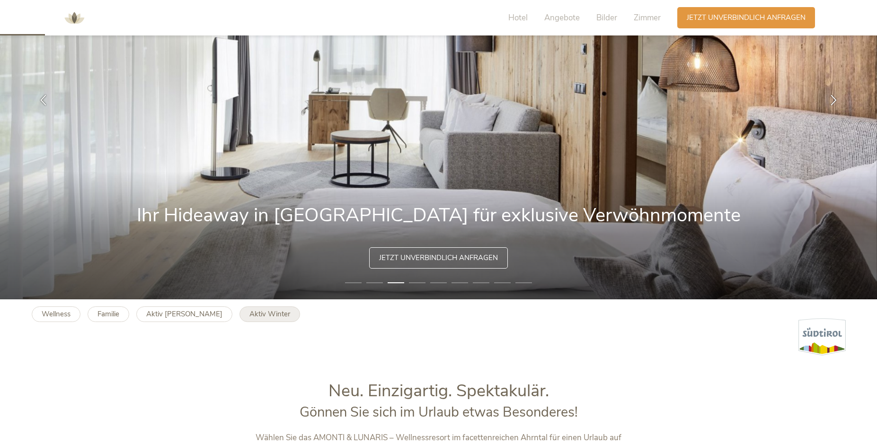 The image size is (877, 444). What do you see at coordinates (56, 314) in the screenshot?
I see `a: Wellness` at bounding box center [56, 314].